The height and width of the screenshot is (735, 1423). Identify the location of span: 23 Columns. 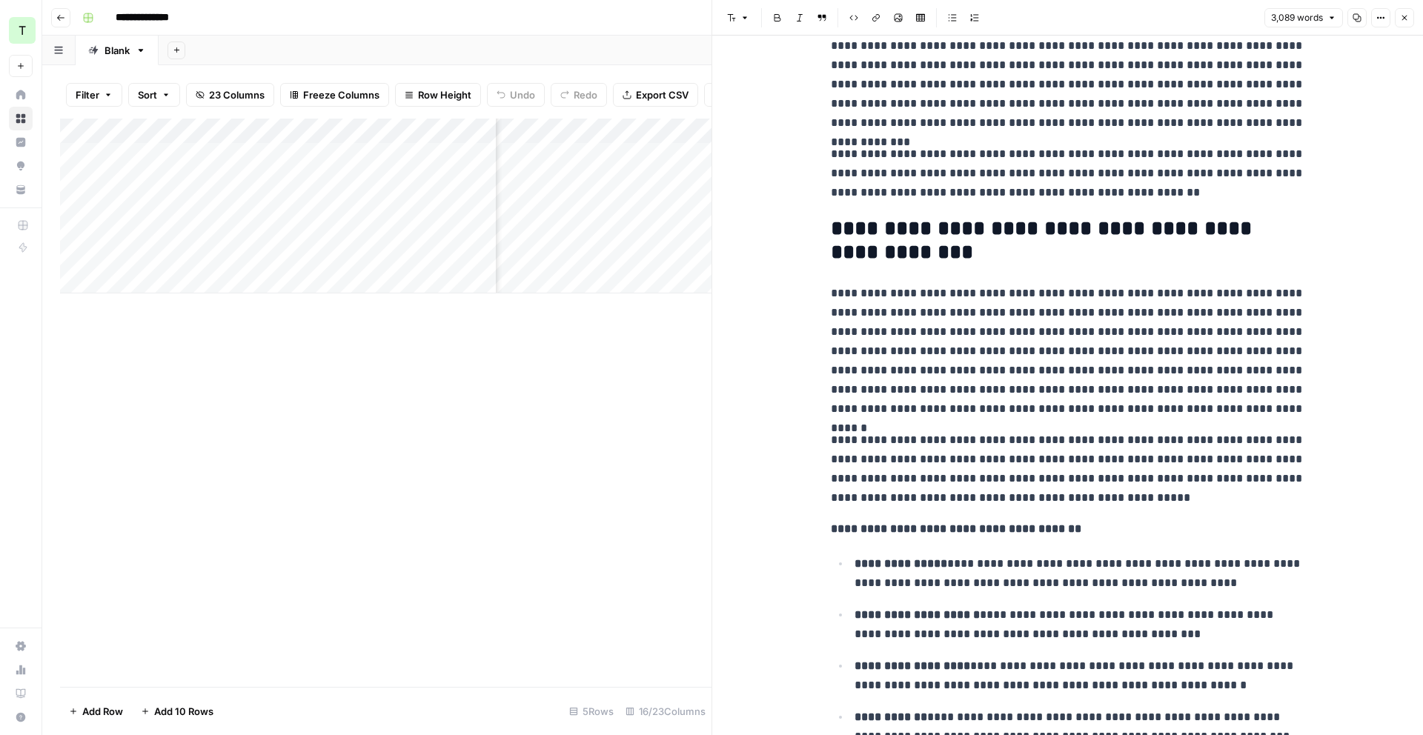
(236, 95).